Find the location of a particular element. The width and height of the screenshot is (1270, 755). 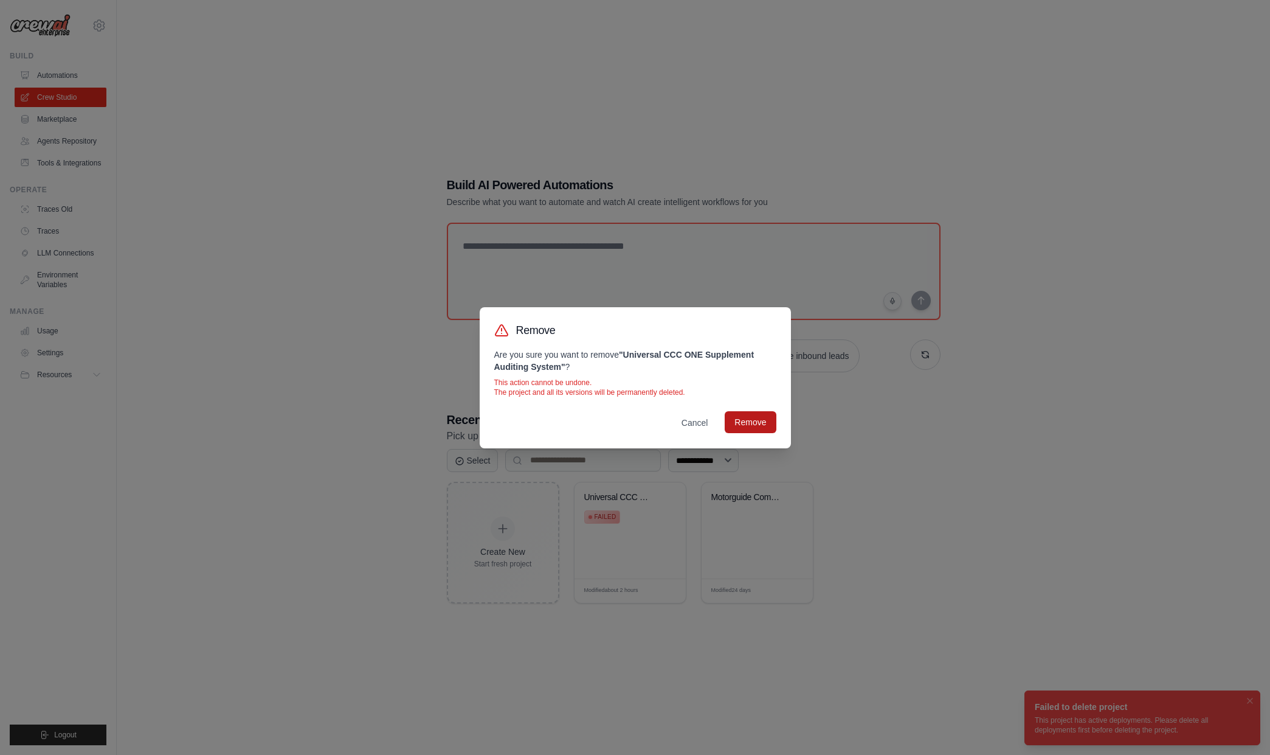

button: Remove is located at coordinates (750, 422).